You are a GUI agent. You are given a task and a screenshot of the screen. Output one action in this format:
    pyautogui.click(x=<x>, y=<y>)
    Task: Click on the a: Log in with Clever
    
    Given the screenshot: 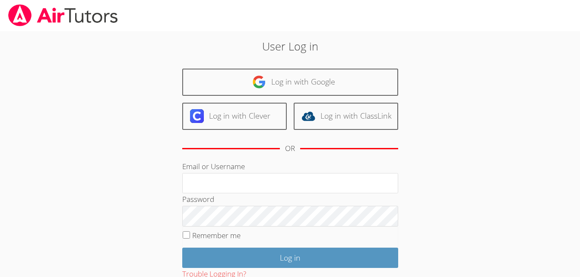 What is the action you would take?
    pyautogui.click(x=234, y=116)
    